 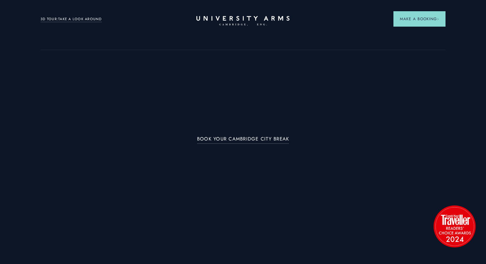 What do you see at coordinates (454, 227) in the screenshot?
I see `img: image-2524eff8f0c5d55edbf694693304c4387916dea5-1501x1501-png` at bounding box center [454, 227].